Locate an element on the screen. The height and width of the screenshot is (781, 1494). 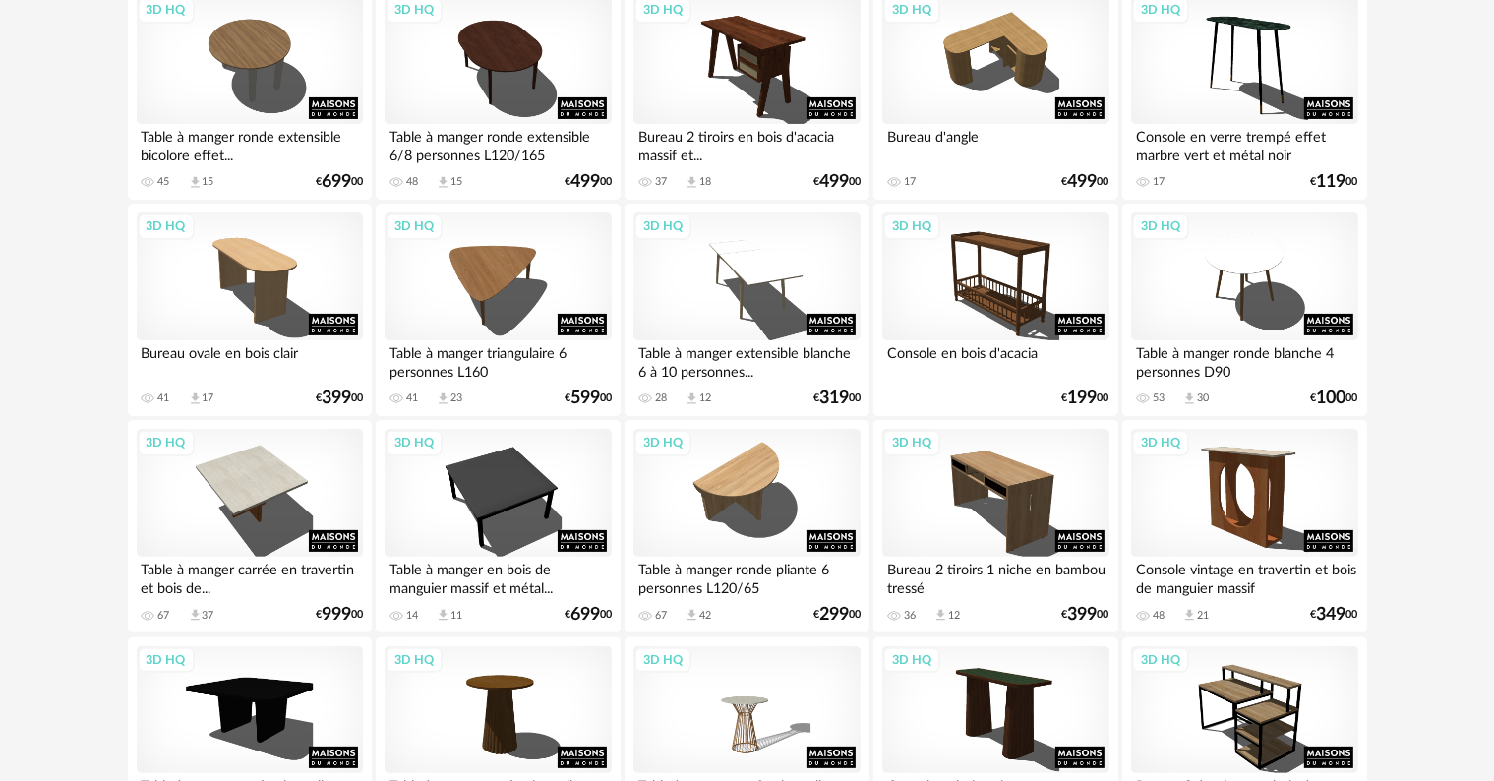
a: 3D HQ Table à manger carrée en travertin et bois de... 67 Download icon 37 €99900 is located at coordinates (250, 526).